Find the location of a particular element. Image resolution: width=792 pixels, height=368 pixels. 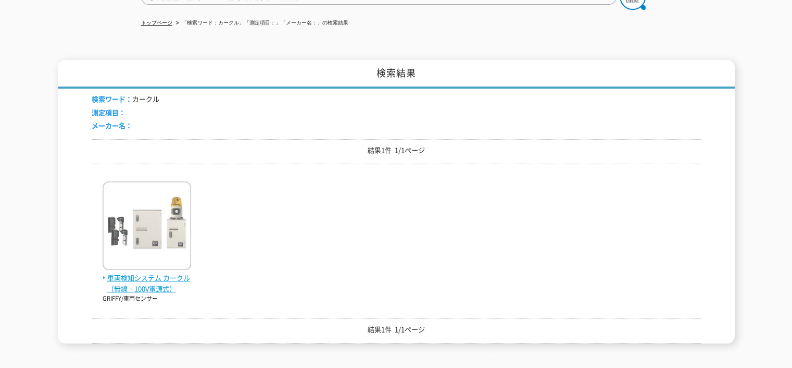

li: カークル is located at coordinates (126, 99).